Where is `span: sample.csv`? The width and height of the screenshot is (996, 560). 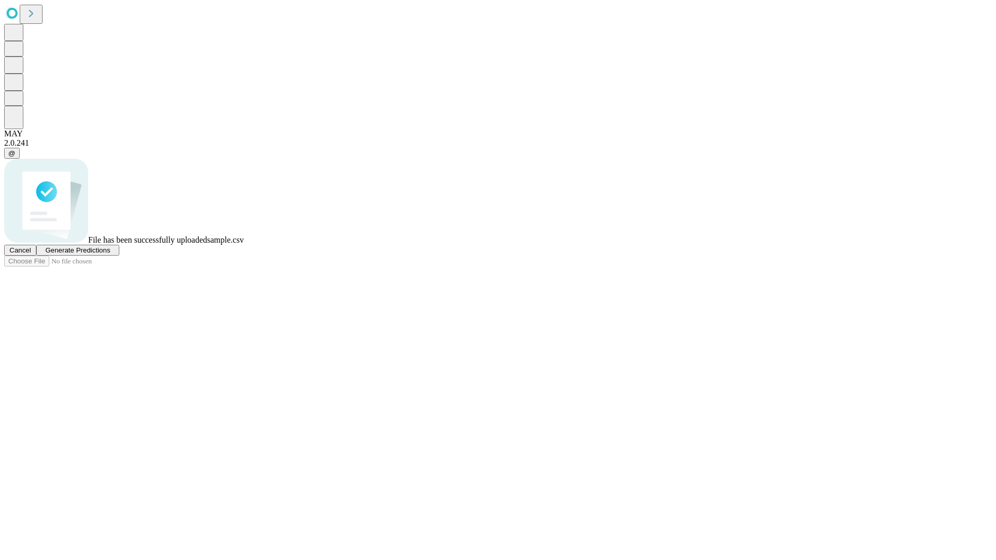 span: sample.csv is located at coordinates (225, 240).